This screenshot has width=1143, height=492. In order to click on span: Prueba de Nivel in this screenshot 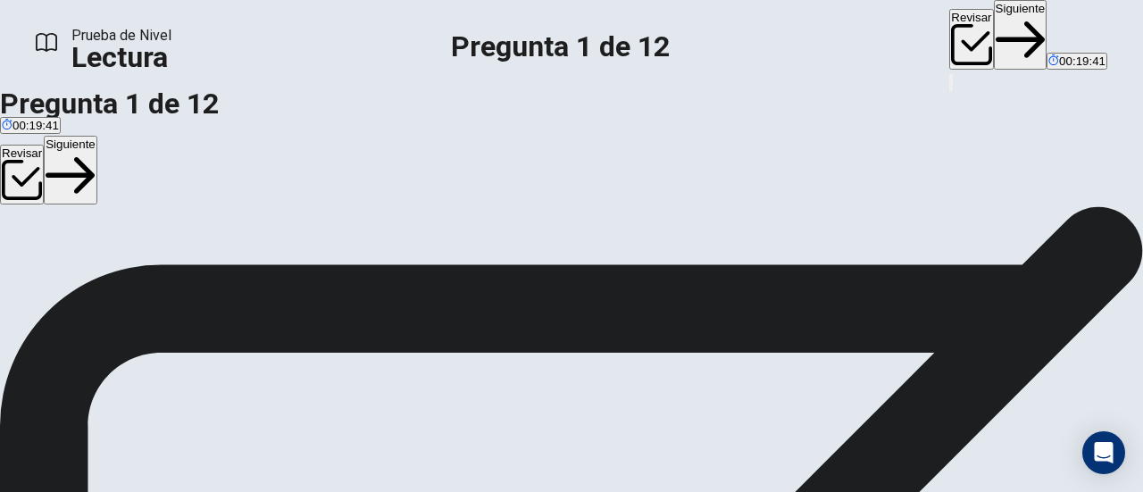, I will do `click(121, 36)`.